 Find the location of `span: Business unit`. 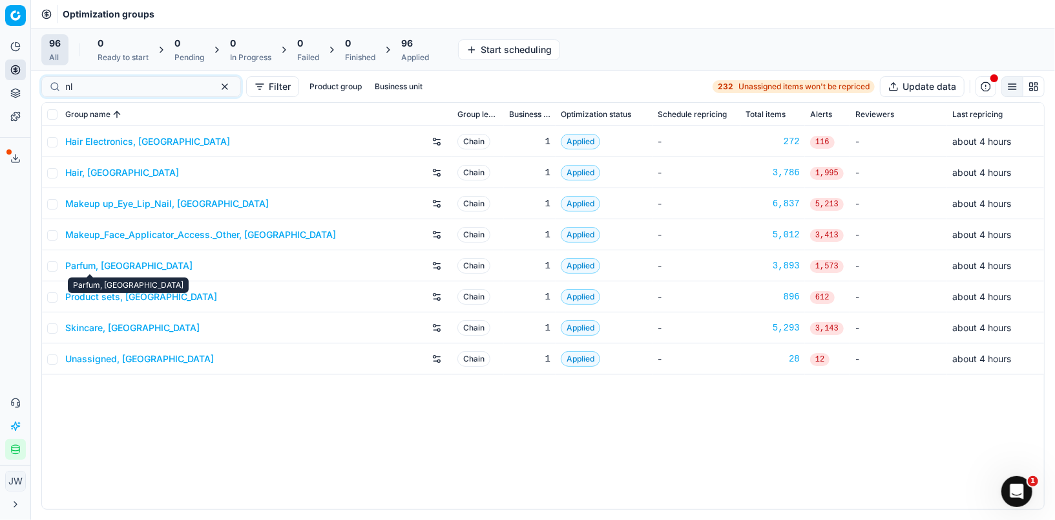

span: Business unit is located at coordinates (530, 114).